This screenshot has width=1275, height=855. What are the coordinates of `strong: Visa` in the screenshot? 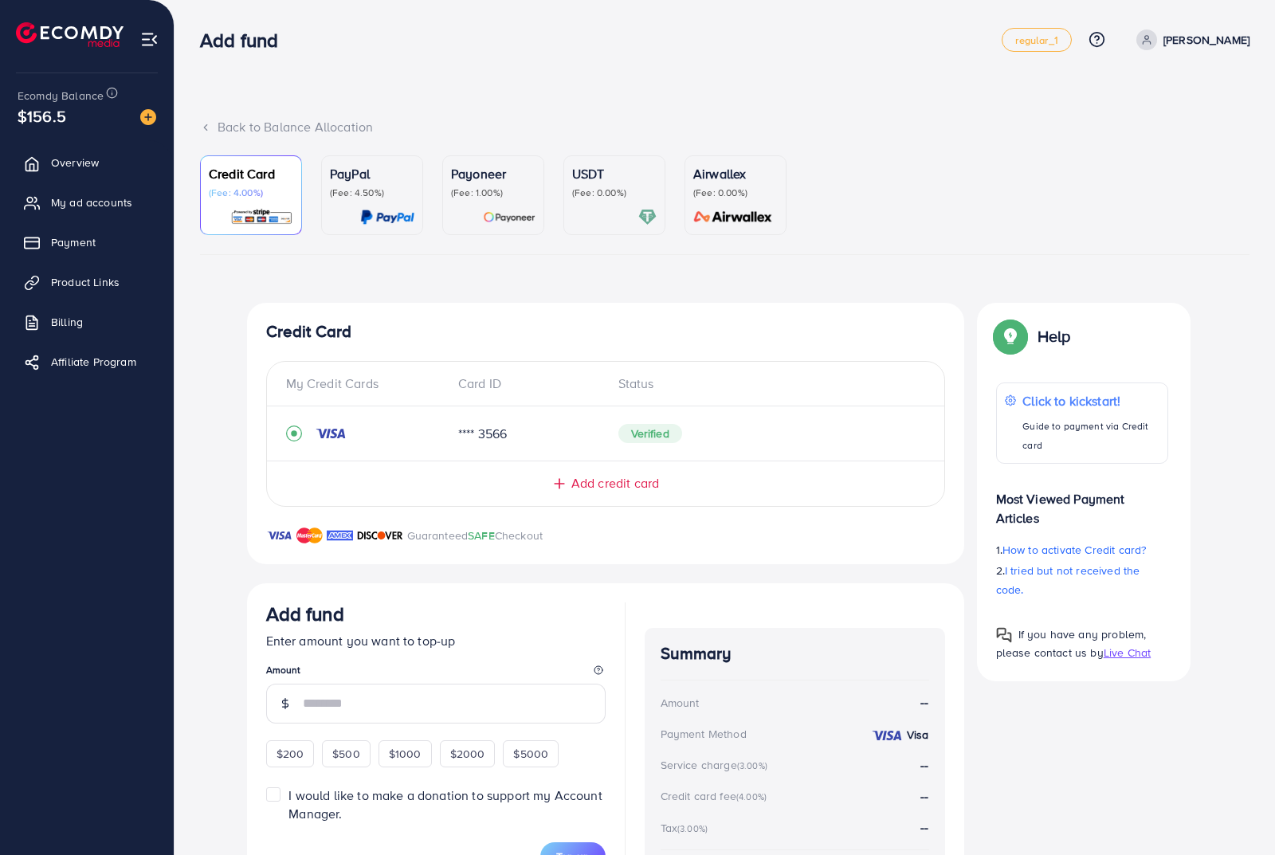 It's located at (918, 735).